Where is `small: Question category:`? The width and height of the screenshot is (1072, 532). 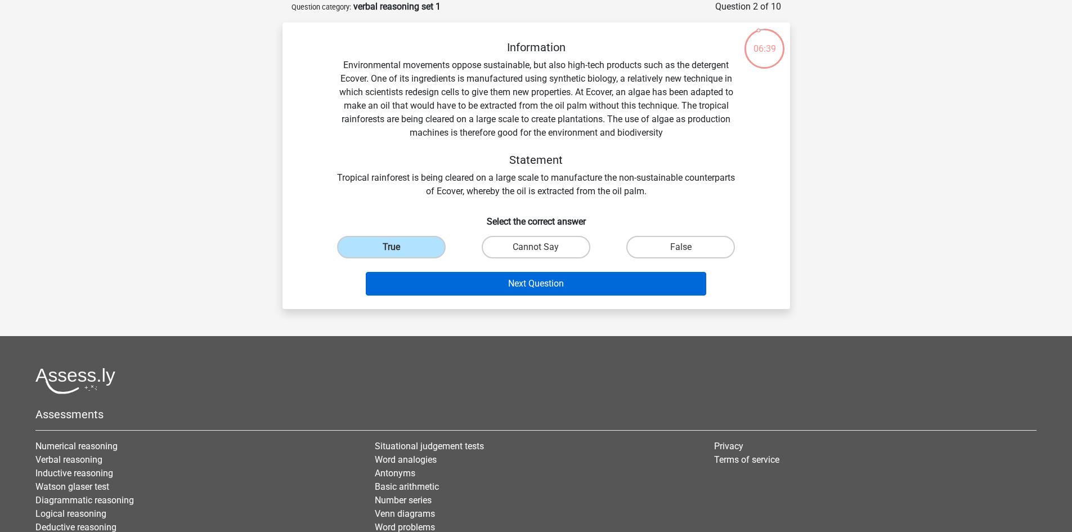 small: Question category: is located at coordinates (321, 7).